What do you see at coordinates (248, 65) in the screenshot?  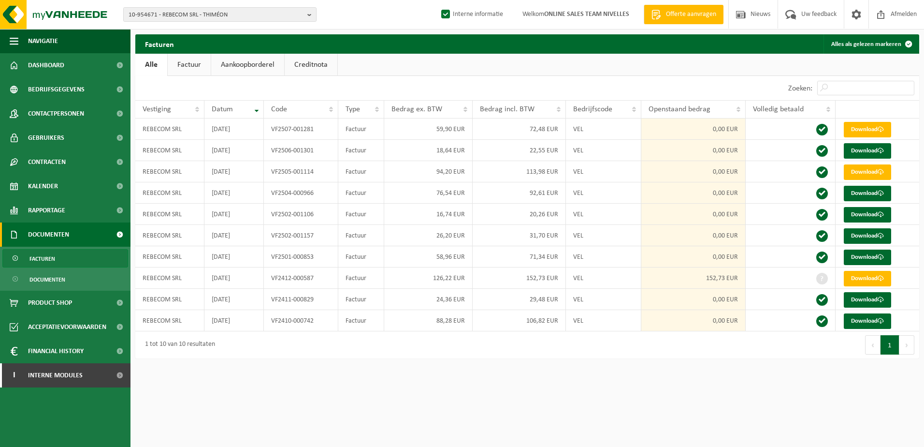 I see `a: Aankoopborderel` at bounding box center [248, 65].